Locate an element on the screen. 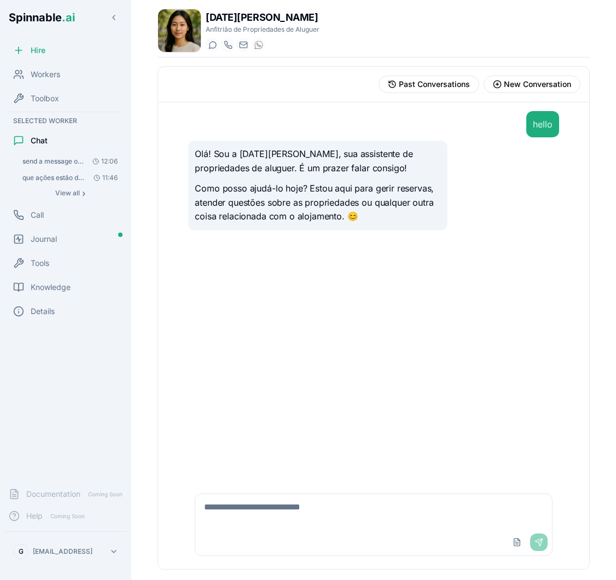 This screenshot has width=616, height=580. span: Tools is located at coordinates (40, 263).